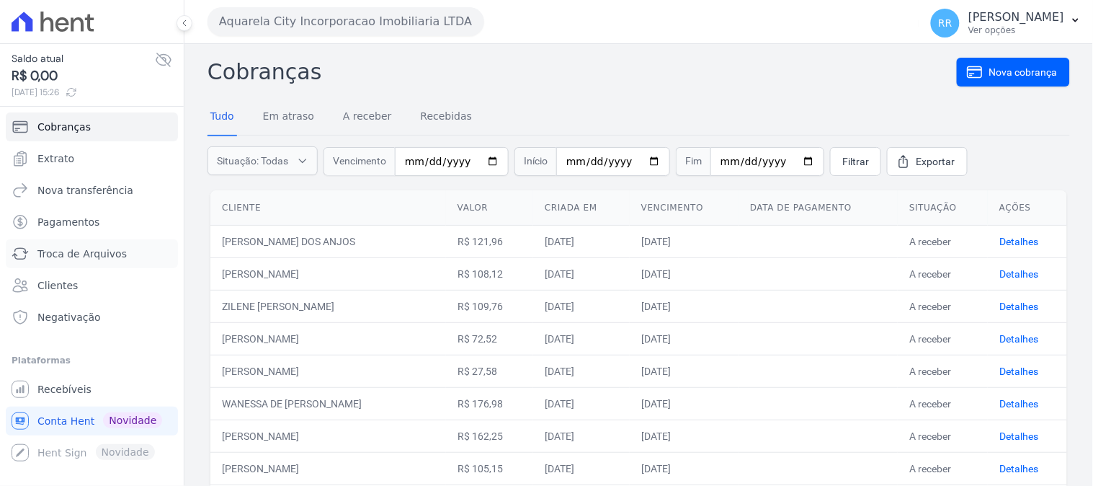 The image size is (1093, 486). I want to click on th: Ações, so click(1027, 208).